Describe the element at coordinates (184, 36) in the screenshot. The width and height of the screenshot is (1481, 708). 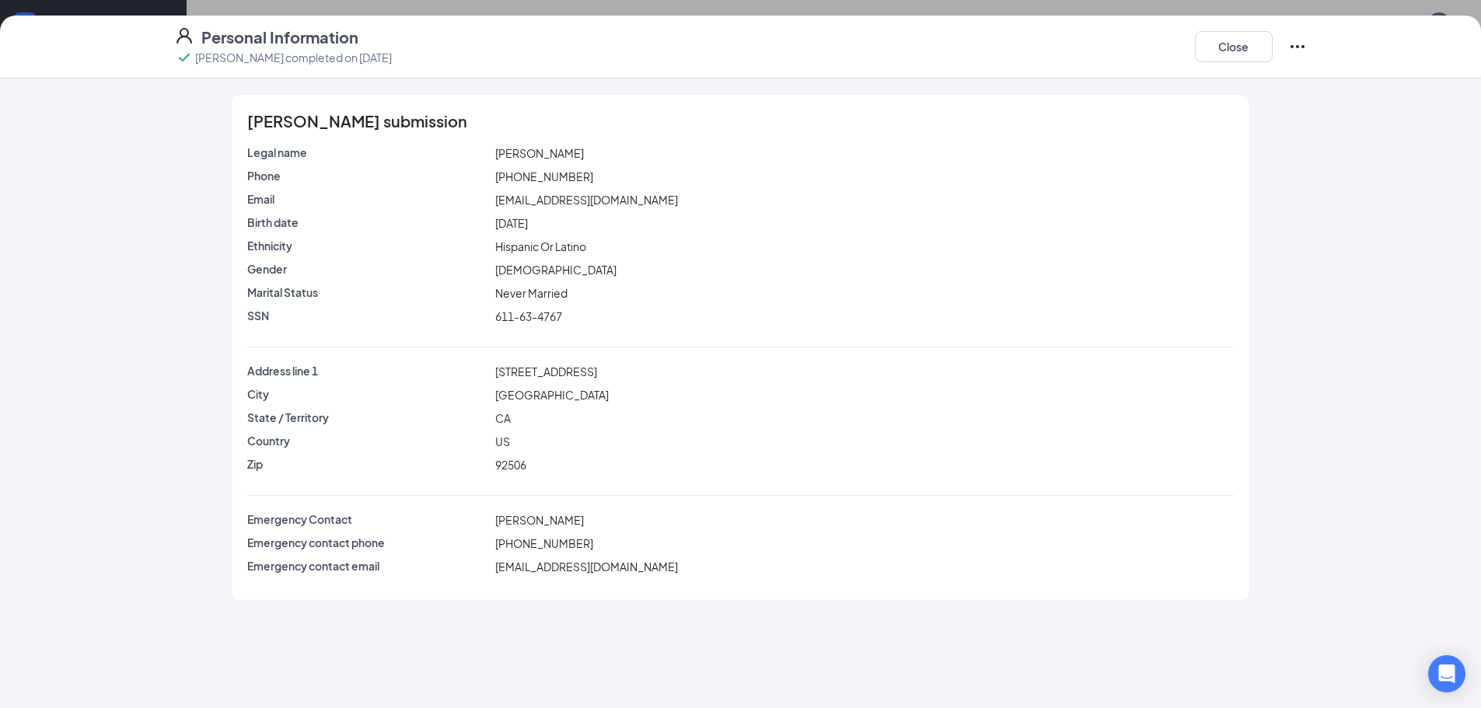
I see `svg: User` at that location.